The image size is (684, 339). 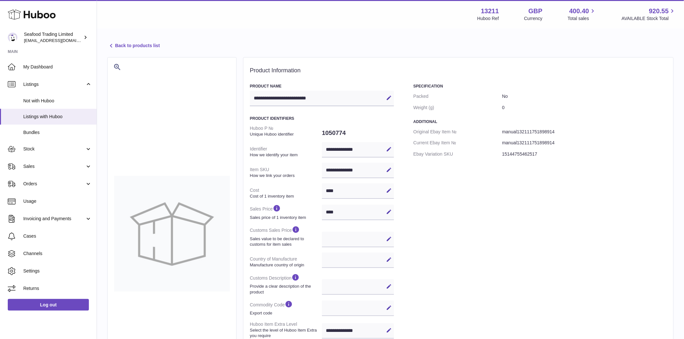 What do you see at coordinates (285, 333) in the screenshot?
I see `strong: Select the level of Huboo Item Extra you require` at bounding box center [285, 333].